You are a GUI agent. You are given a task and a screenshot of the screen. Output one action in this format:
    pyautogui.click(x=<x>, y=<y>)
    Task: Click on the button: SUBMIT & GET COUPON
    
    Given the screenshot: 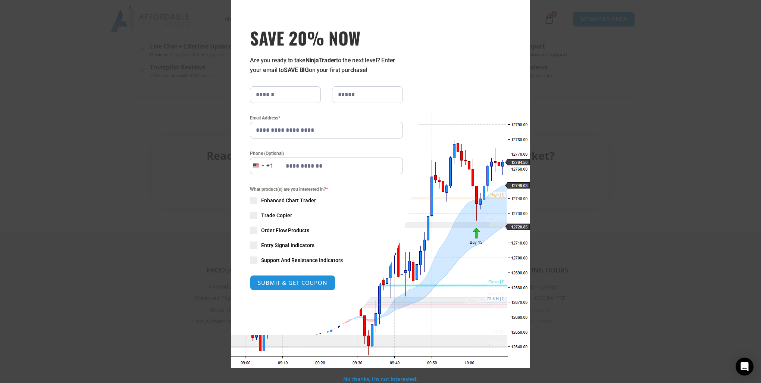 What is the action you would take?
    pyautogui.click(x=293, y=282)
    